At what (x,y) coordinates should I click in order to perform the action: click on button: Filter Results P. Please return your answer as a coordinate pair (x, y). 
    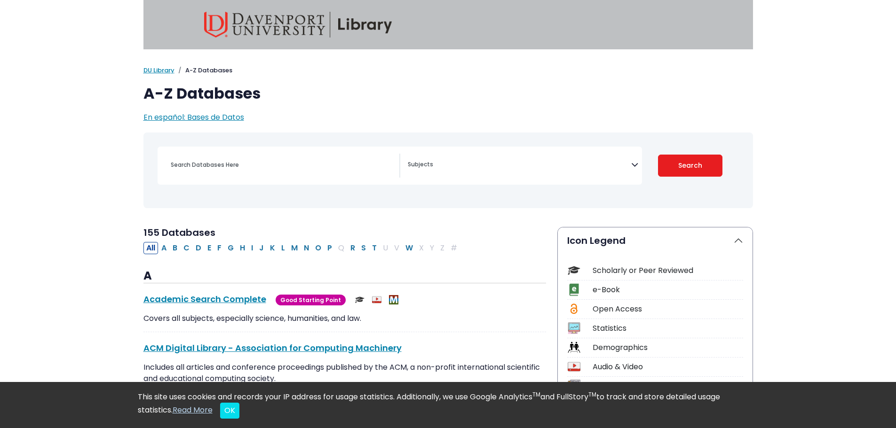
    Looking at the image, I should click on (330, 248).